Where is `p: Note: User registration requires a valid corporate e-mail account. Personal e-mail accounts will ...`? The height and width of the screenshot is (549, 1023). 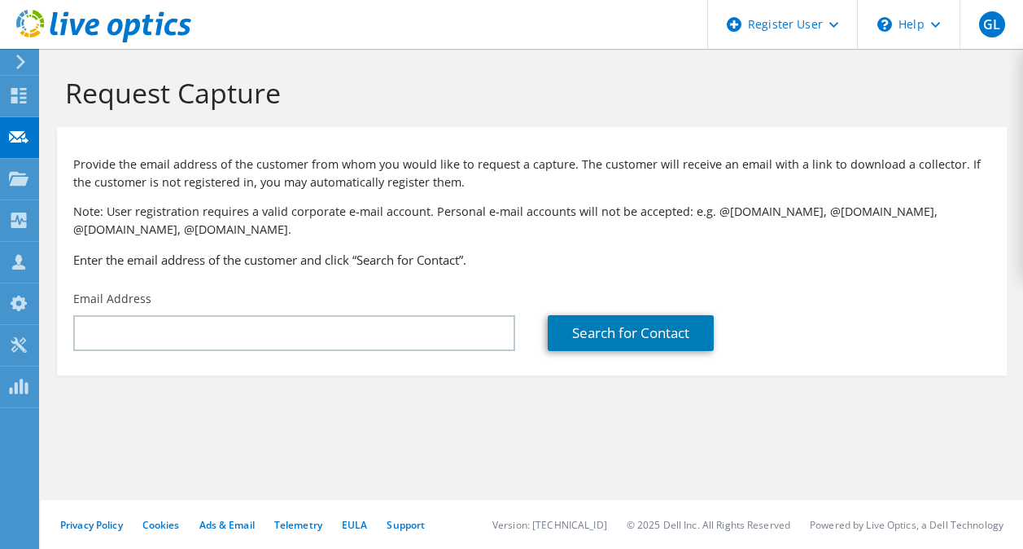
p: Note: User registration requires a valid corporate e-mail account. Personal e-mail accounts will ... is located at coordinates (532, 221).